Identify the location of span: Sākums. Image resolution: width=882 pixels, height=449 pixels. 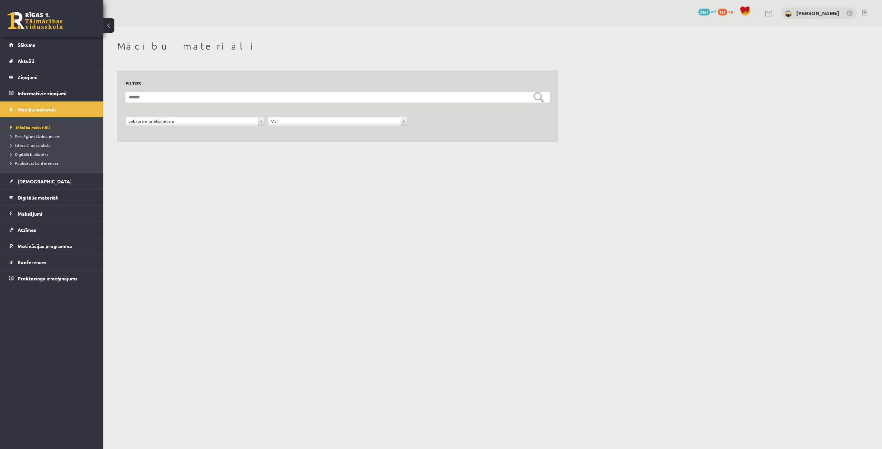
(26, 45).